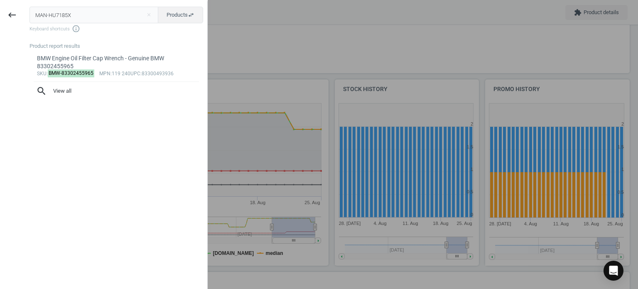  I want to click on button: Productsswap_horiz, so click(180, 15).